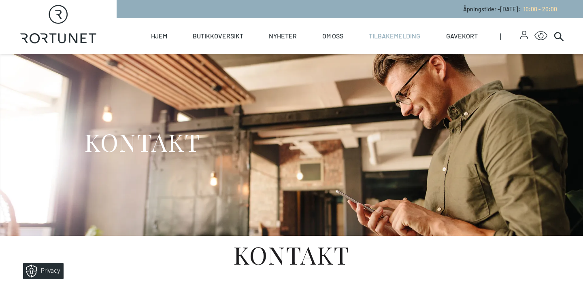  What do you see at coordinates (218, 36) in the screenshot?
I see `a: Butikkoversikt` at bounding box center [218, 36].